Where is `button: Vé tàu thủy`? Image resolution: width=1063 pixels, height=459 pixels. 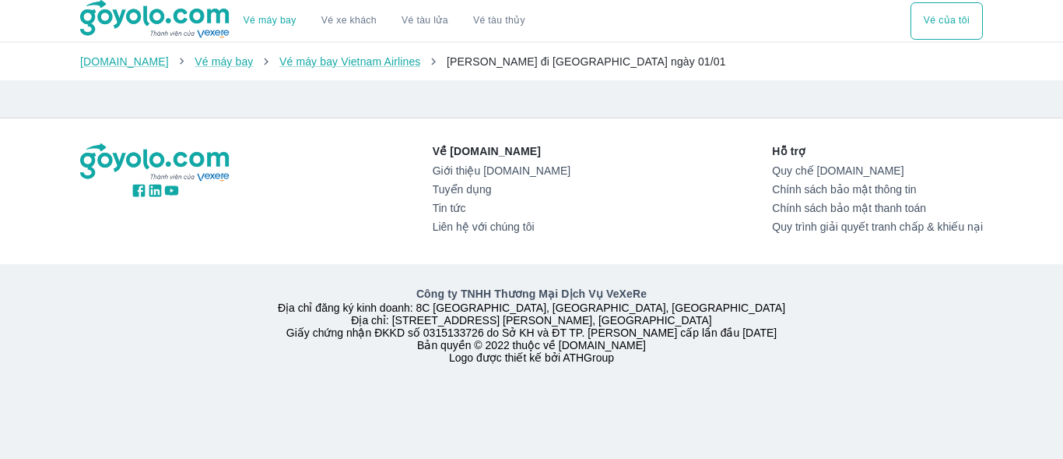
button: Vé tàu thủy is located at coordinates (499, 21).